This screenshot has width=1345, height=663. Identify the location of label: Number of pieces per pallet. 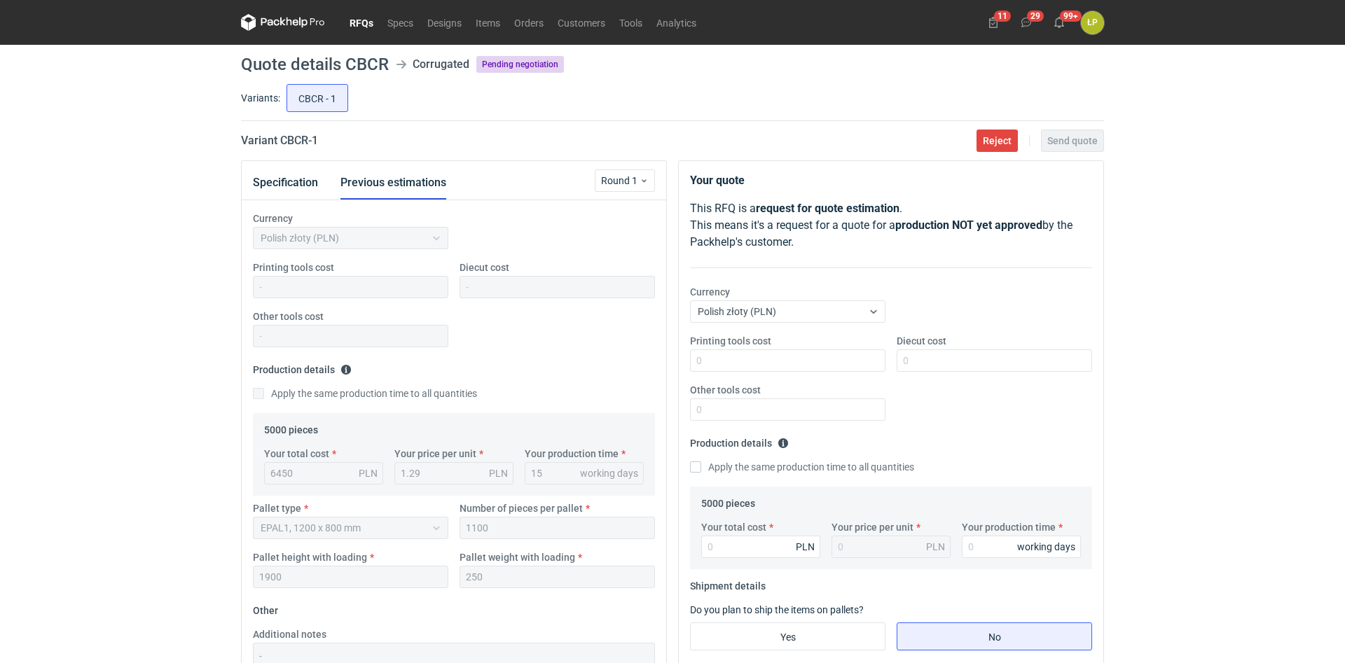
(521, 508).